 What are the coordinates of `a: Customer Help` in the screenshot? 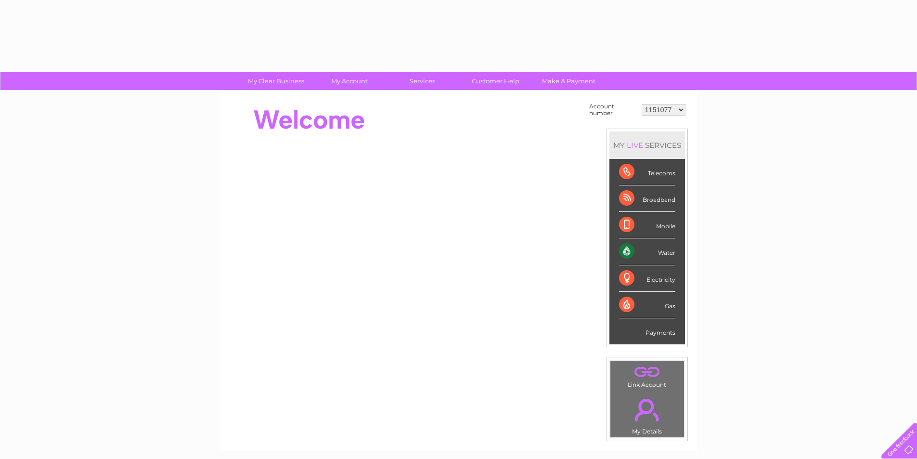 It's located at (495, 81).